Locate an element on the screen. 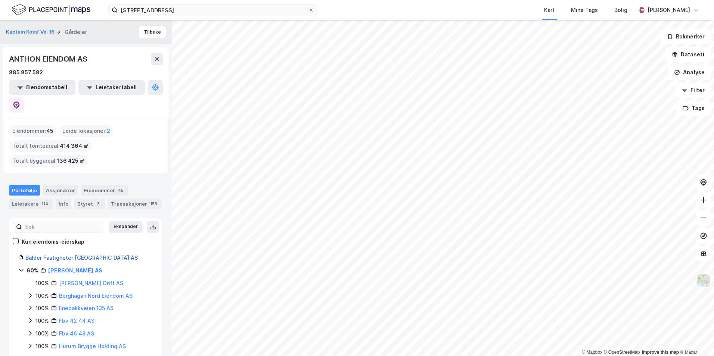 The width and height of the screenshot is (714, 356). div: Totalt tomteareal : is located at coordinates (50, 146).